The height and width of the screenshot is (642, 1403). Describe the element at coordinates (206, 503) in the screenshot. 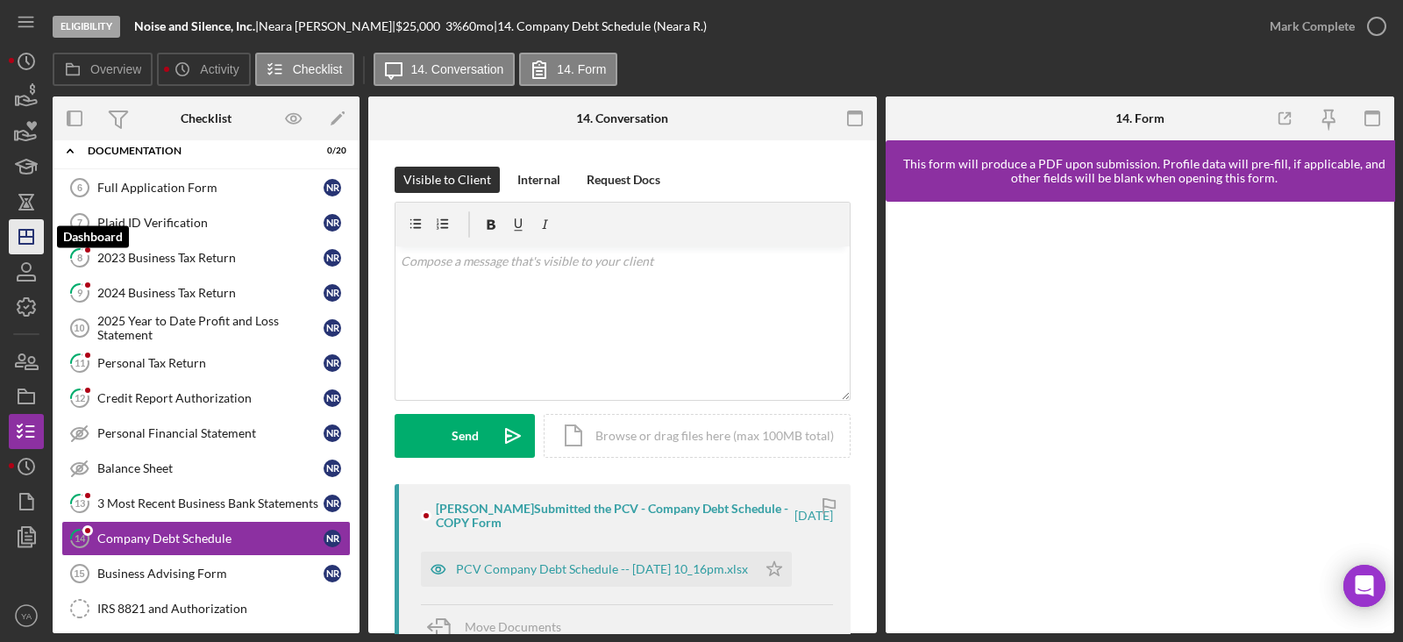

I see `a: 133 Most Recent Business Bank StatementsNR` at that location.